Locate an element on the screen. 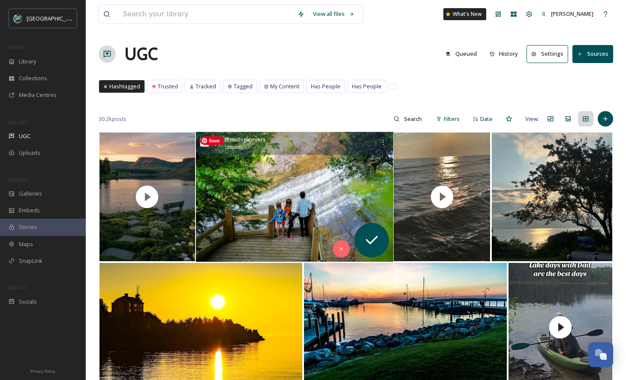 The image size is (626, 380). span: COLLECT is located at coordinates (18, 122).